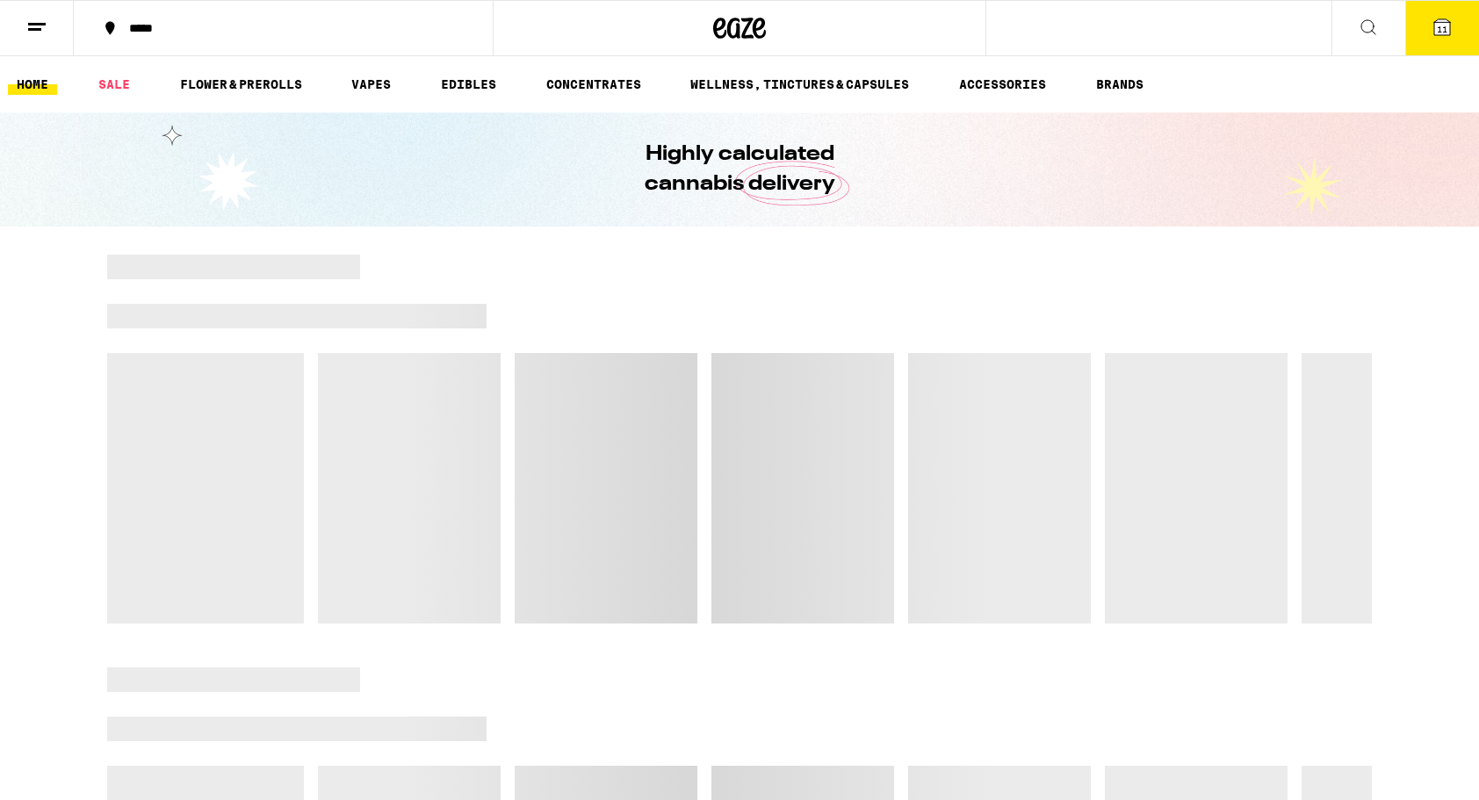  What do you see at coordinates (1120, 84) in the screenshot?
I see `a: BRANDS` at bounding box center [1120, 84].